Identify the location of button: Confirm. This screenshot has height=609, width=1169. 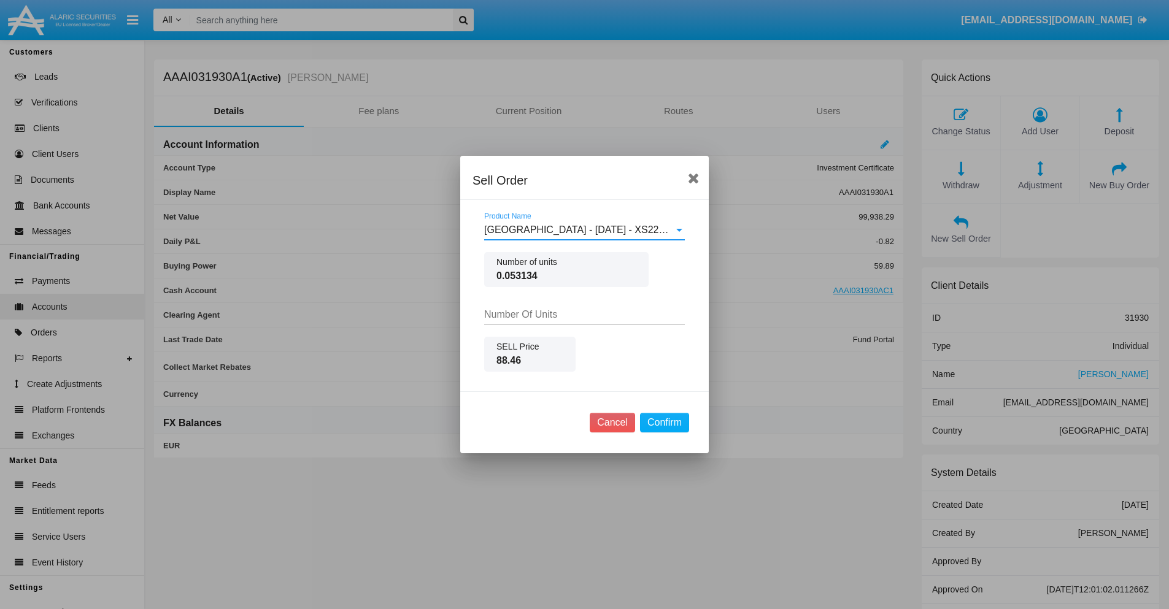
(664, 423).